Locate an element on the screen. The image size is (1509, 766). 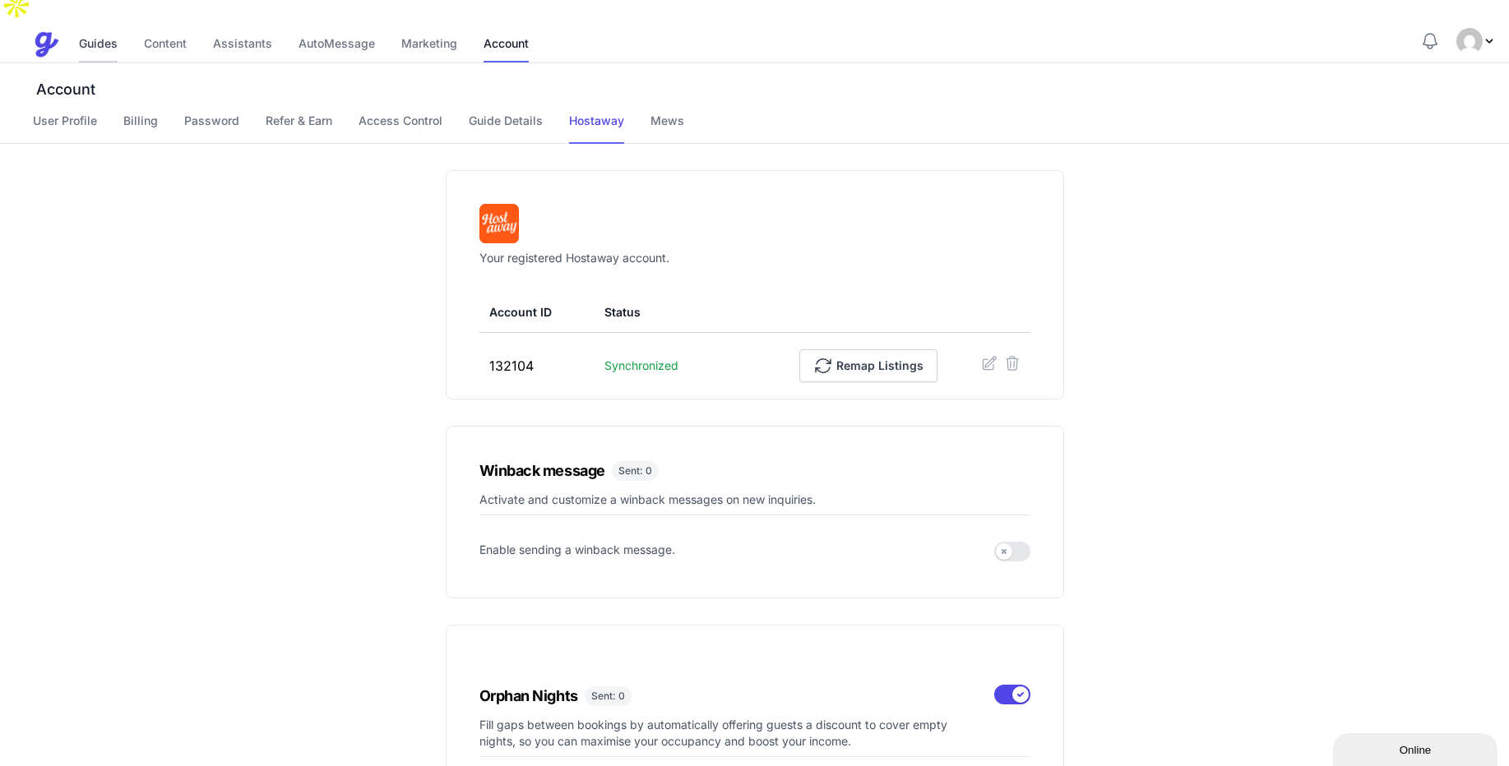
p: Enable sending a winback message. is located at coordinates (577, 550).